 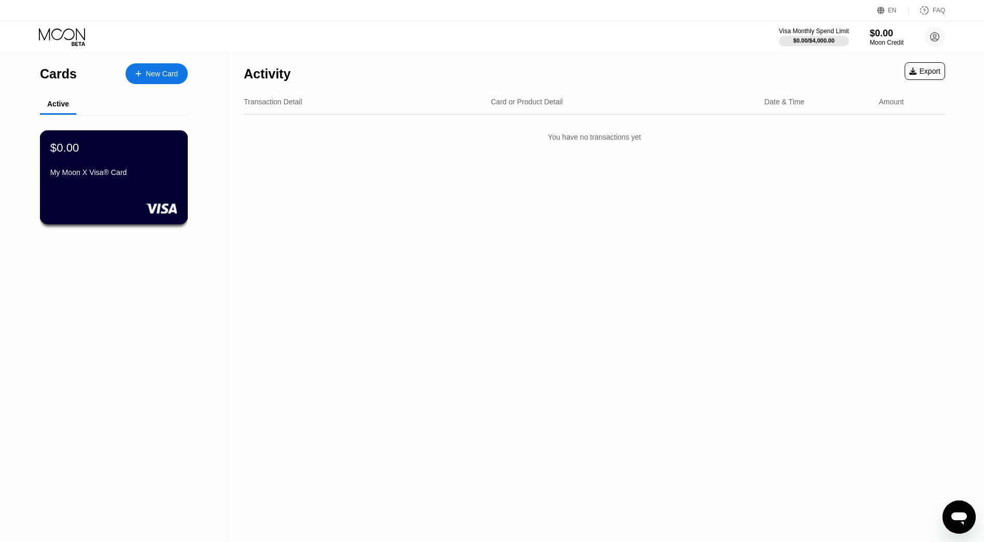 I want to click on div: Transaction Detail, so click(x=273, y=102).